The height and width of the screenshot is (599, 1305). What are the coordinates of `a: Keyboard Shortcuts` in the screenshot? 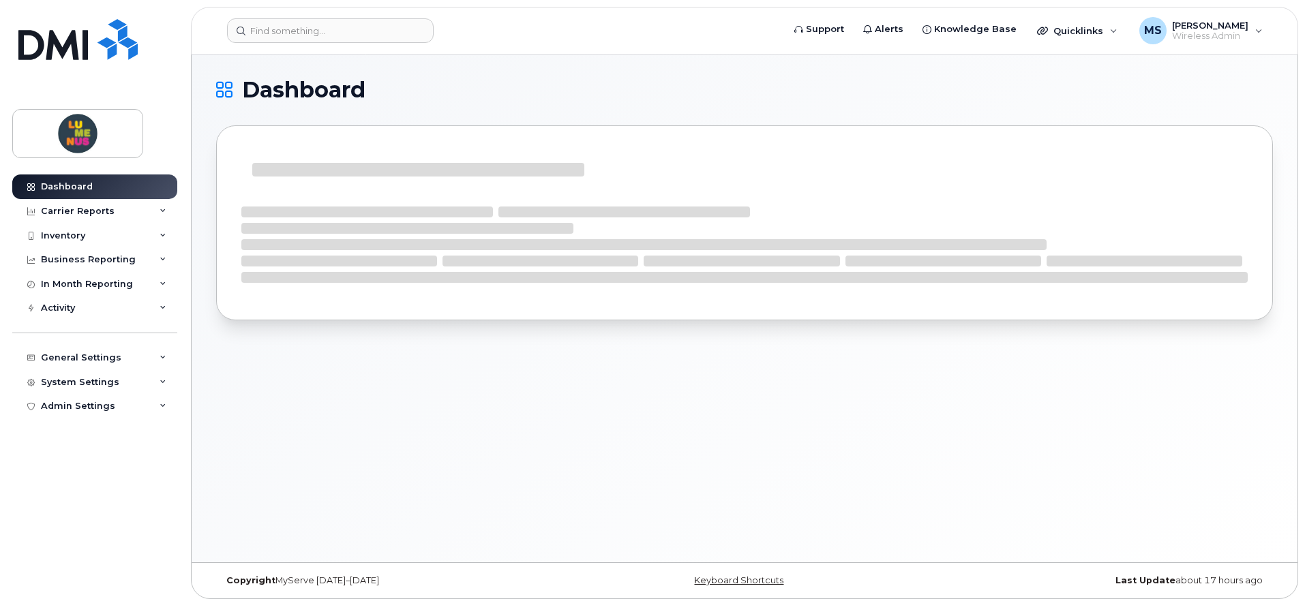 It's located at (738, 580).